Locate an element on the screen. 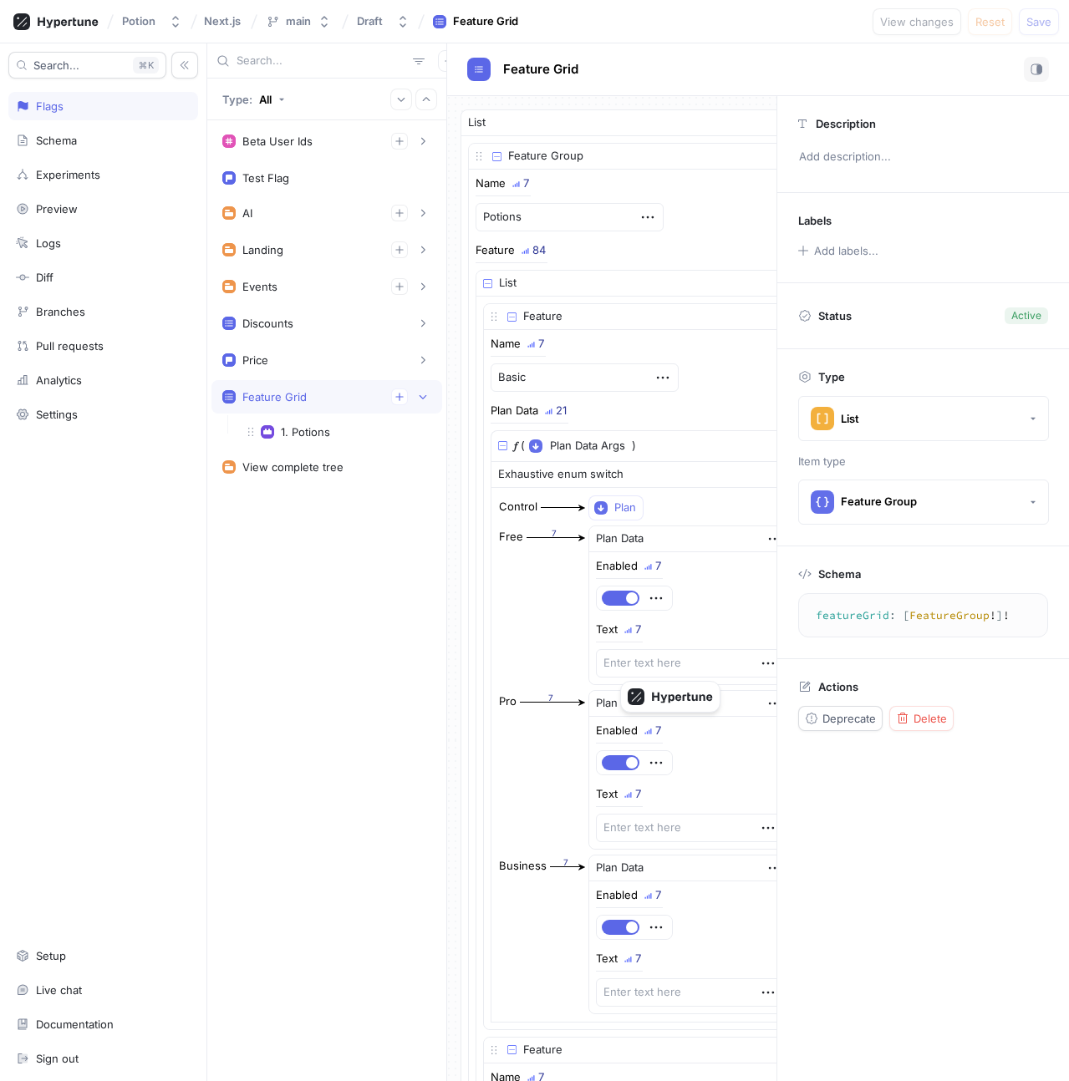  div: Analytics is located at coordinates (58, 380).